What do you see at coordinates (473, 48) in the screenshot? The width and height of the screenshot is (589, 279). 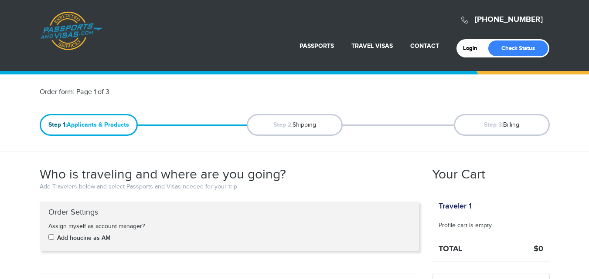 I see `a: Login` at bounding box center [473, 48].